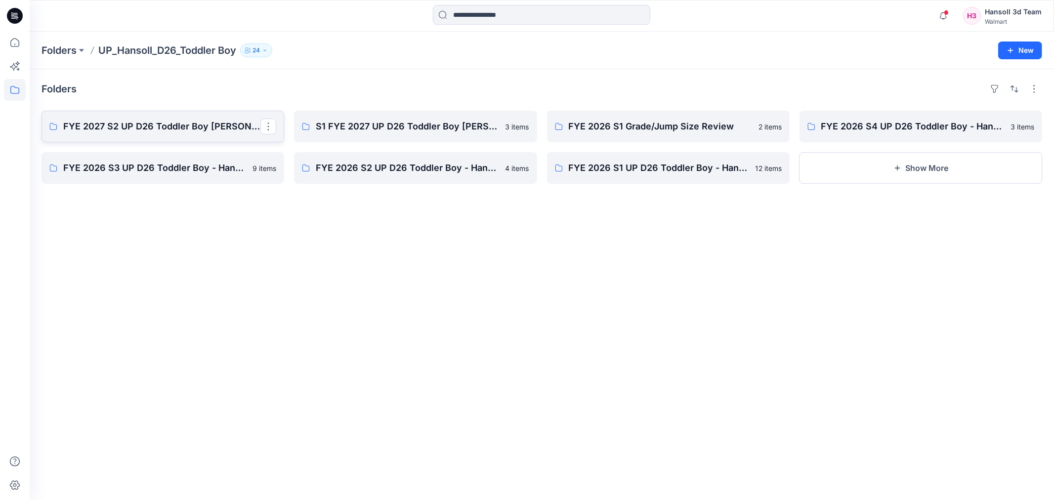  I want to click on p: FYE 2026 S2 UP D26 Toddler Boy - Hansoll, so click(407, 168).